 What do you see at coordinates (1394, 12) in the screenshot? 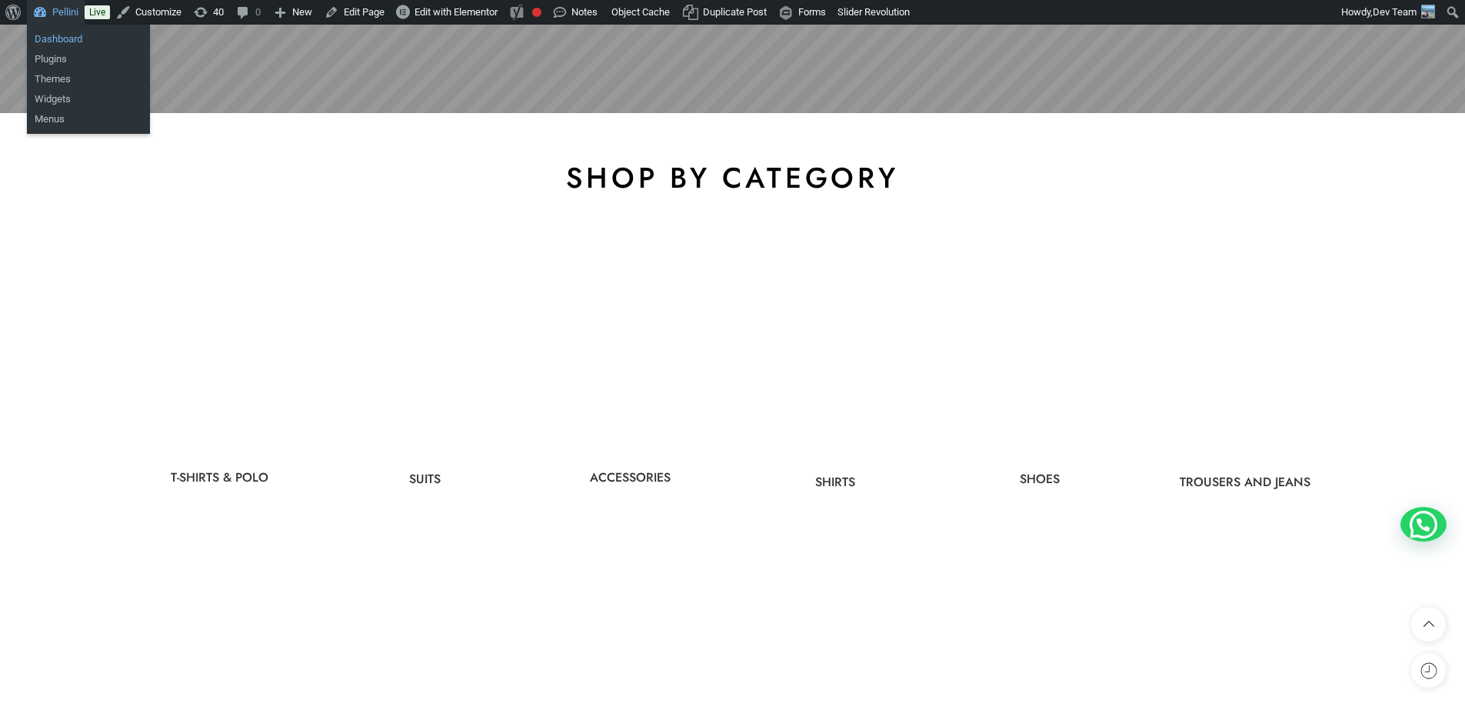
I see `span: Dev Team` at bounding box center [1394, 12].